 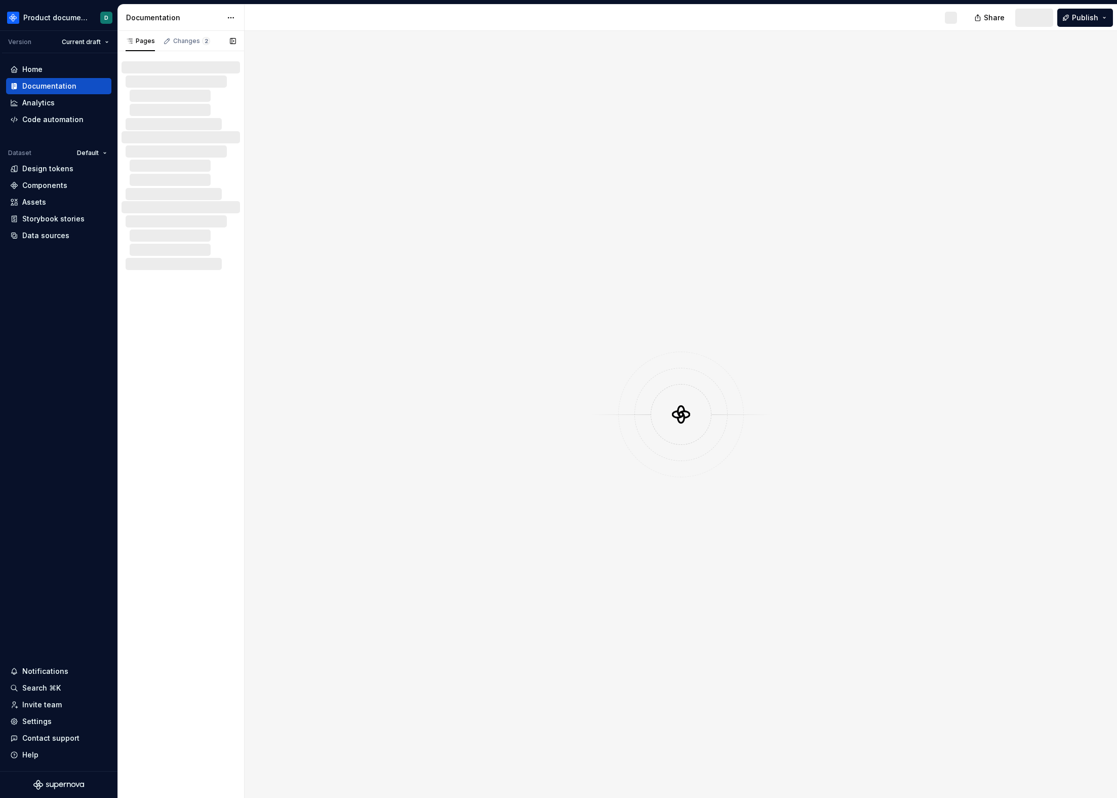 What do you see at coordinates (48, 169) in the screenshot?
I see `div: Design tokens` at bounding box center [48, 169].